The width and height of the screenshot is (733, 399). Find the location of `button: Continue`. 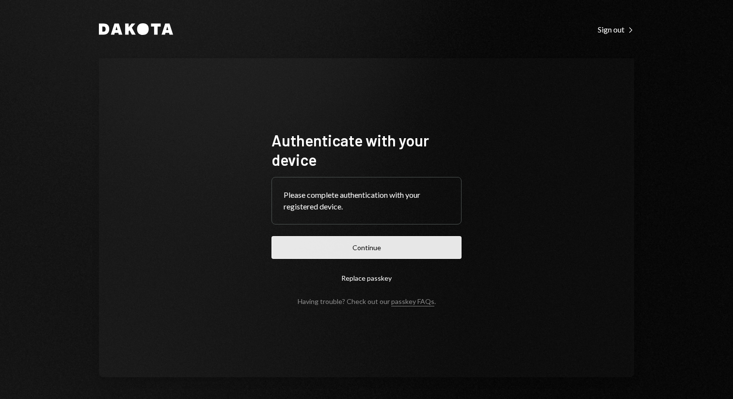

button: Continue is located at coordinates (367, 247).